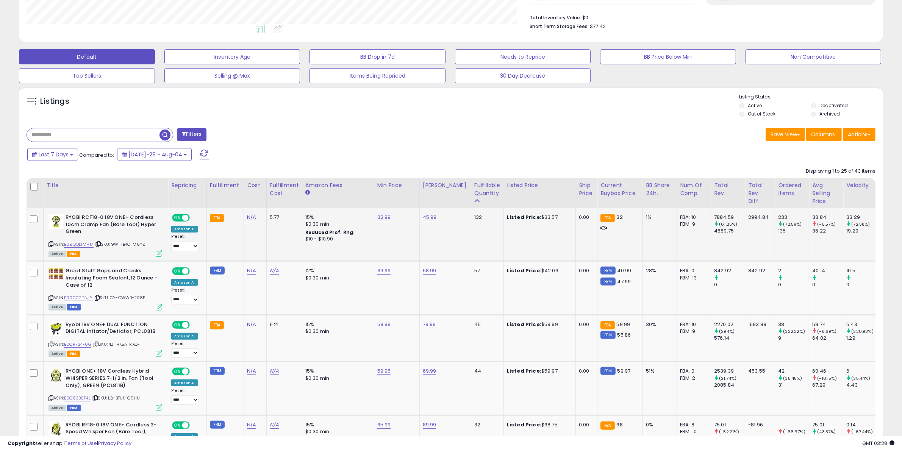 The image size is (902, 451). Describe the element at coordinates (377, 76) in the screenshot. I see `button: Items Being Repriced` at that location.